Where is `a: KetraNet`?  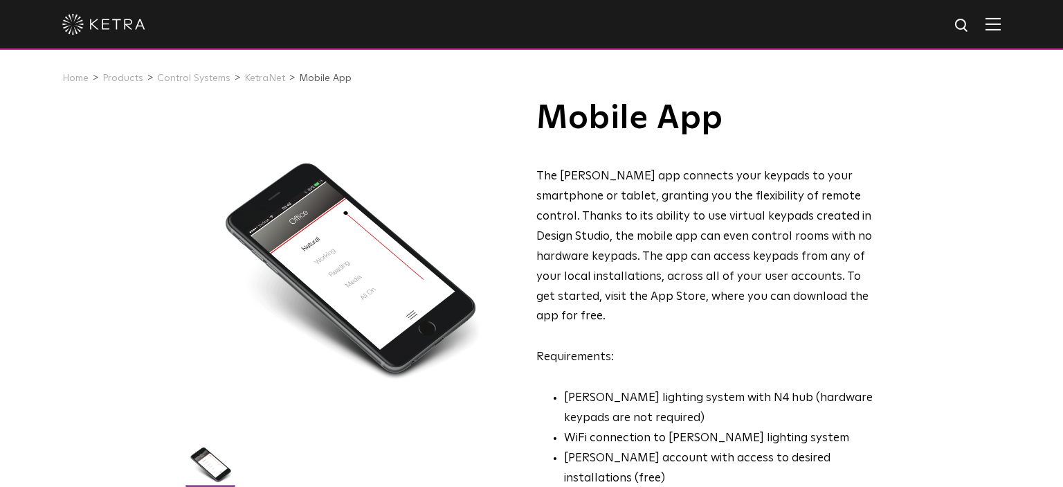
a: KetraNet is located at coordinates (264, 78).